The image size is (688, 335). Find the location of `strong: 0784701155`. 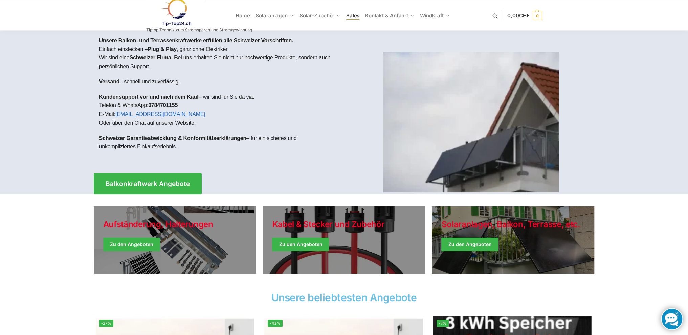

strong: 0784701155 is located at coordinates (163, 105).